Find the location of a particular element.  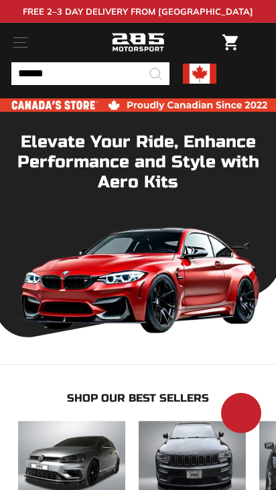

inbox-online-store-chat: Shopify online store chat is located at coordinates (241, 415).